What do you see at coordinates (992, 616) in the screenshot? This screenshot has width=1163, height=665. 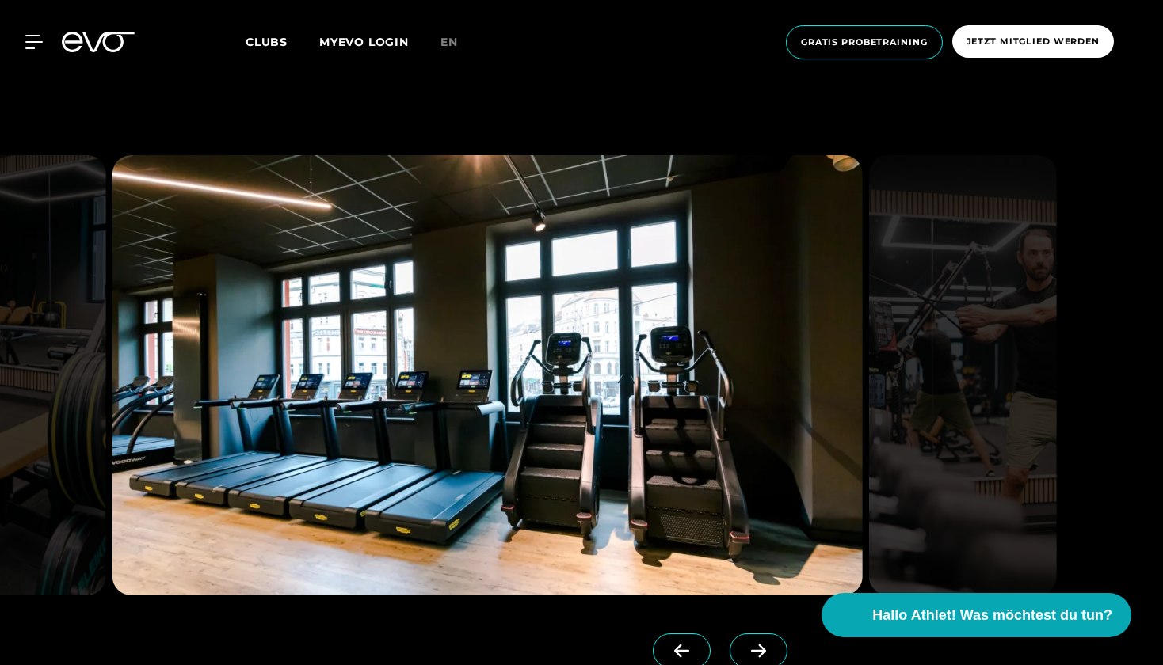 I see `span: Hallo Athlet! Was möchtest du tun?` at bounding box center [992, 616].